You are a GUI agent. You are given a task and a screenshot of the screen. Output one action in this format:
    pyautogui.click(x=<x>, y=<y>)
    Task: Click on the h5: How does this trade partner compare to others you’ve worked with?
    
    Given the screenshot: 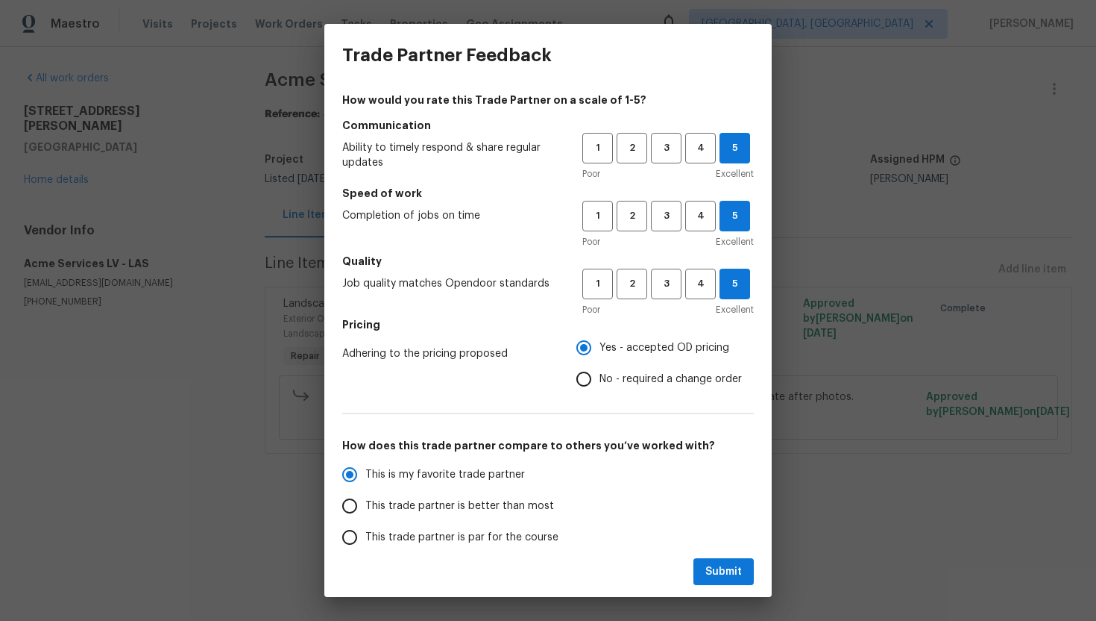 What is the action you would take?
    pyautogui.click(x=548, y=445)
    